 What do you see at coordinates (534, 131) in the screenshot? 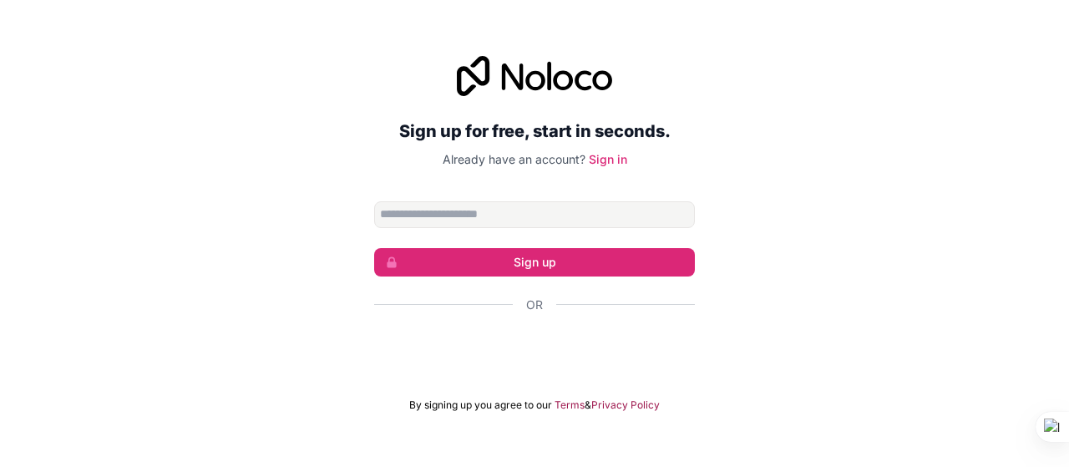
I see `h2: Sign up for free, start in seconds.` at bounding box center [534, 131].